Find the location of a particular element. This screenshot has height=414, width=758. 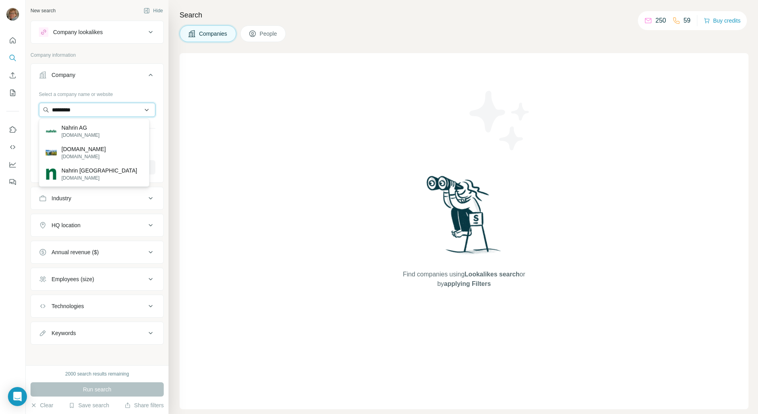

button: Use Surfe on LinkedIn is located at coordinates (13, 130).